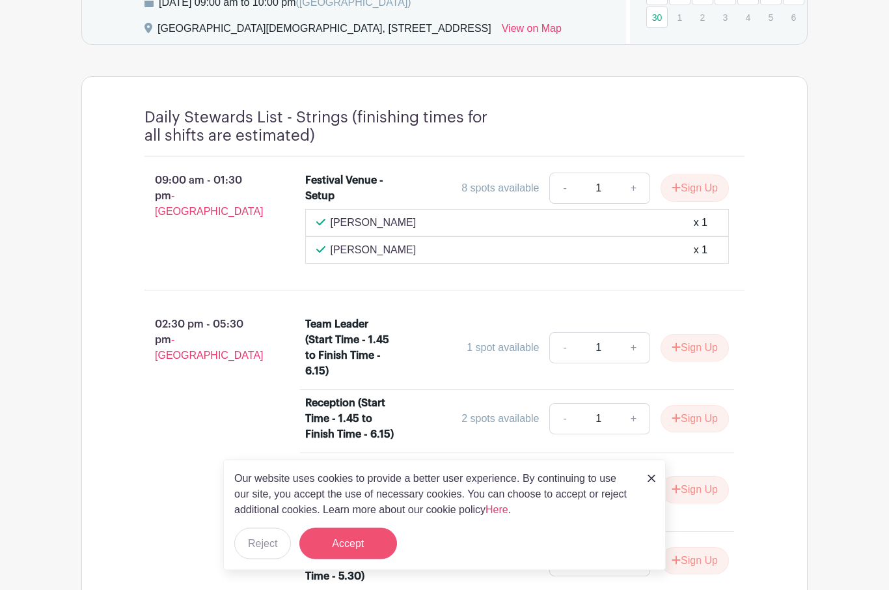 Image resolution: width=889 pixels, height=590 pixels. What do you see at coordinates (532, 32) in the screenshot?
I see `a: View on Map` at bounding box center [532, 32].